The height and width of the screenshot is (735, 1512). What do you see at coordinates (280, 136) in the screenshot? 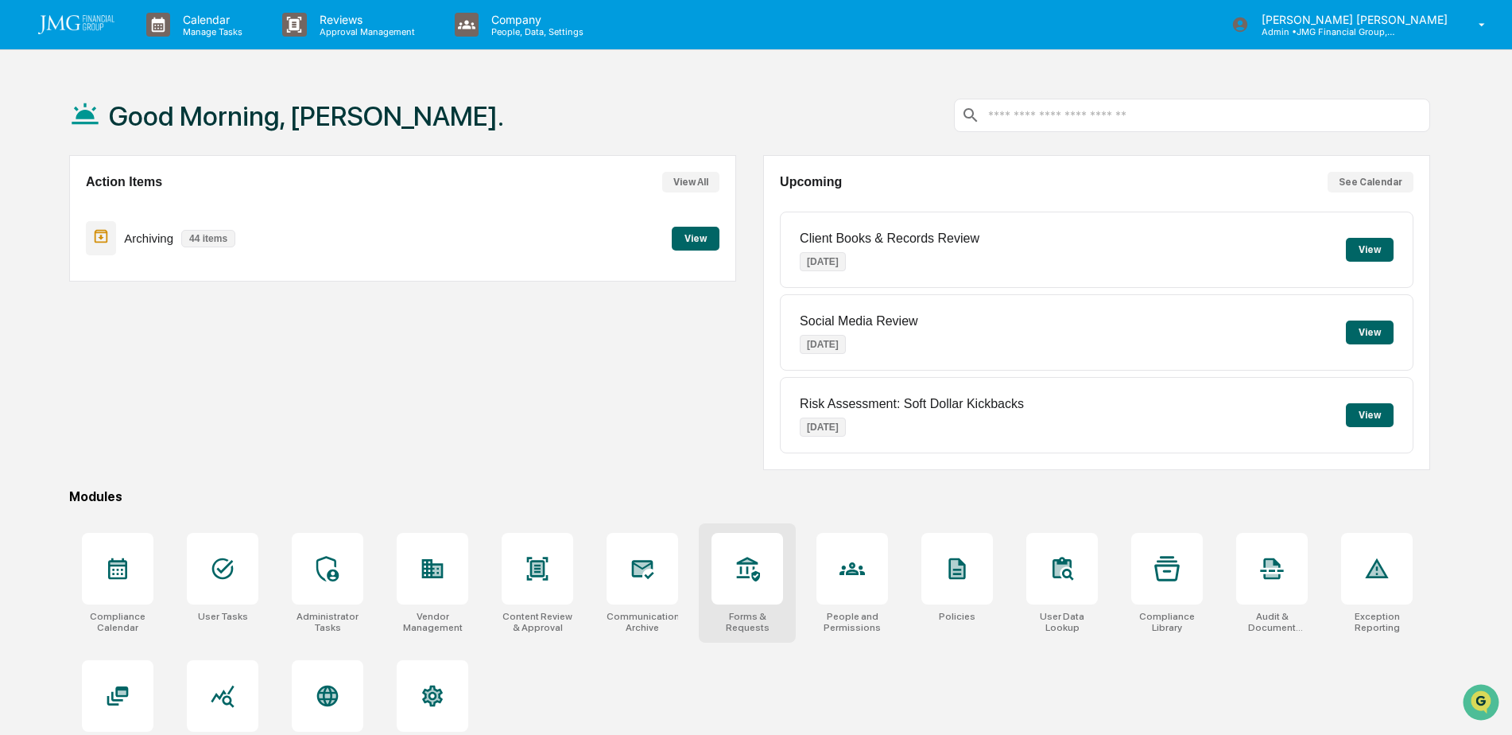
I see `button: Start new chat` at bounding box center [280, 136].